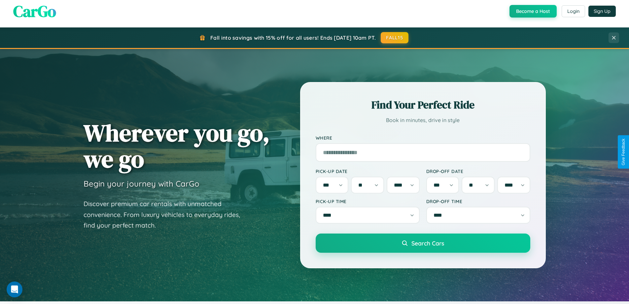 The height and width of the screenshot is (304, 629). What do you see at coordinates (602, 11) in the screenshot?
I see `button: Sign Up` at bounding box center [602, 11].